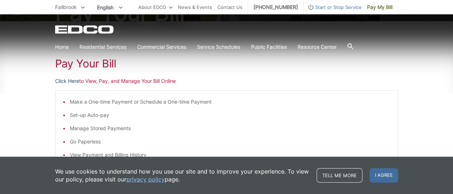 The height and width of the screenshot is (194, 453). What do you see at coordinates (339, 175) in the screenshot?
I see `a: Tell me more` at bounding box center [339, 175].